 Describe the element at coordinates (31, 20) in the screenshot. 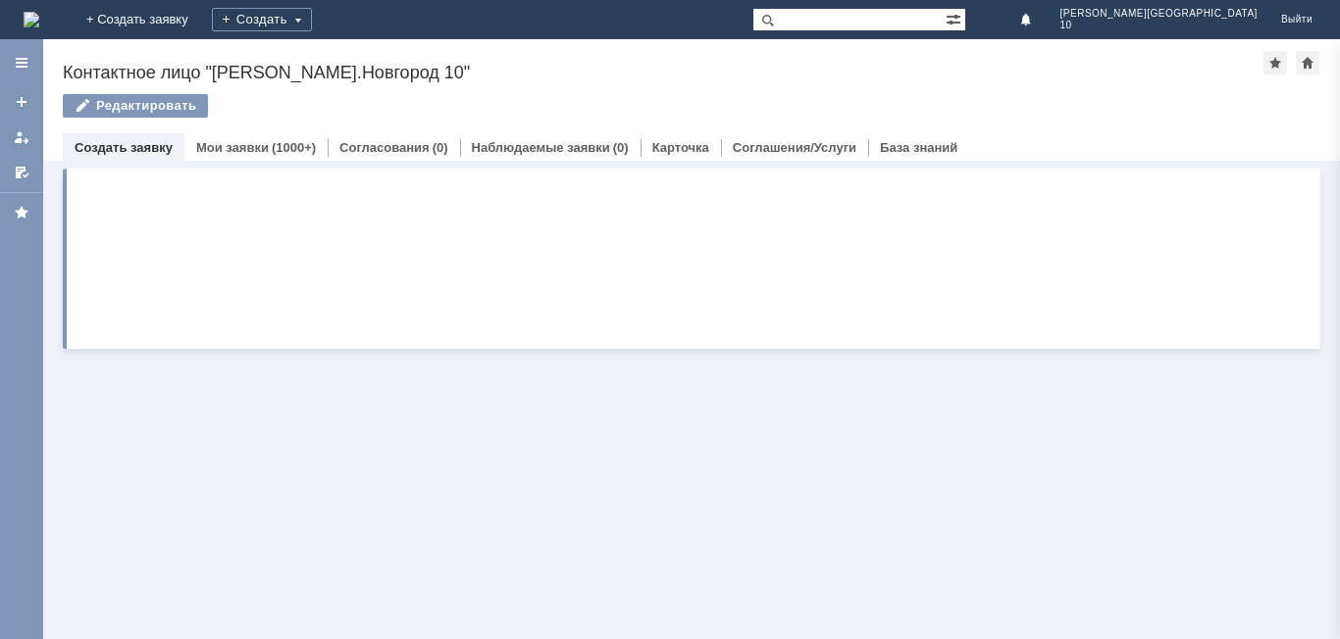

I see `a: Перейти на домашнюю страницу` at that location.